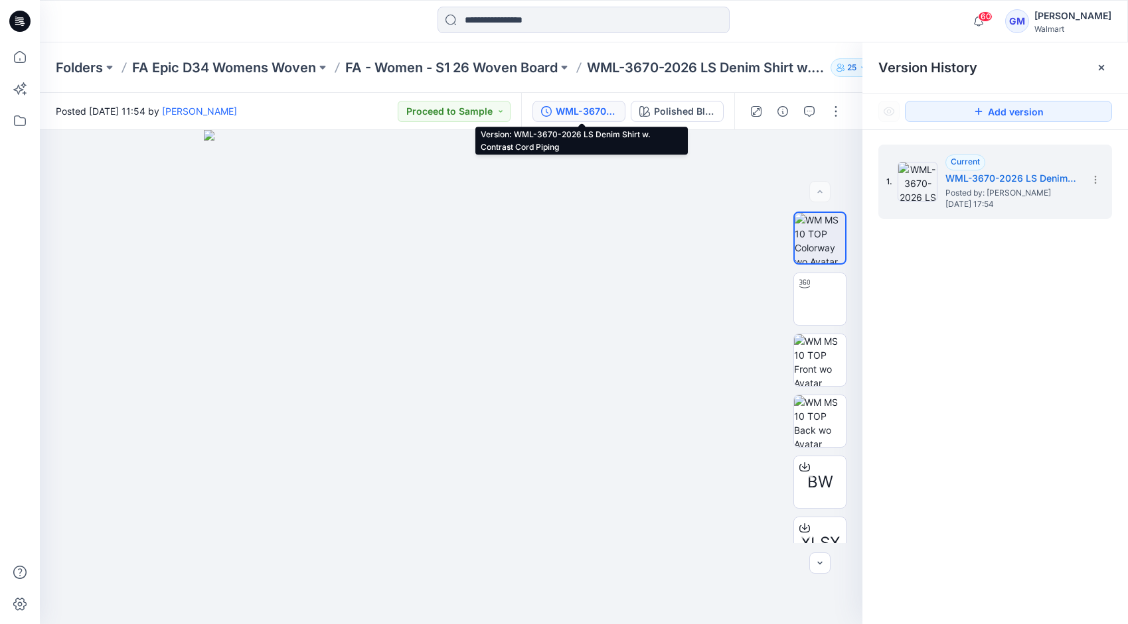  Describe the element at coordinates (1072, 29) in the screenshot. I see `div: Walmart` at that location.